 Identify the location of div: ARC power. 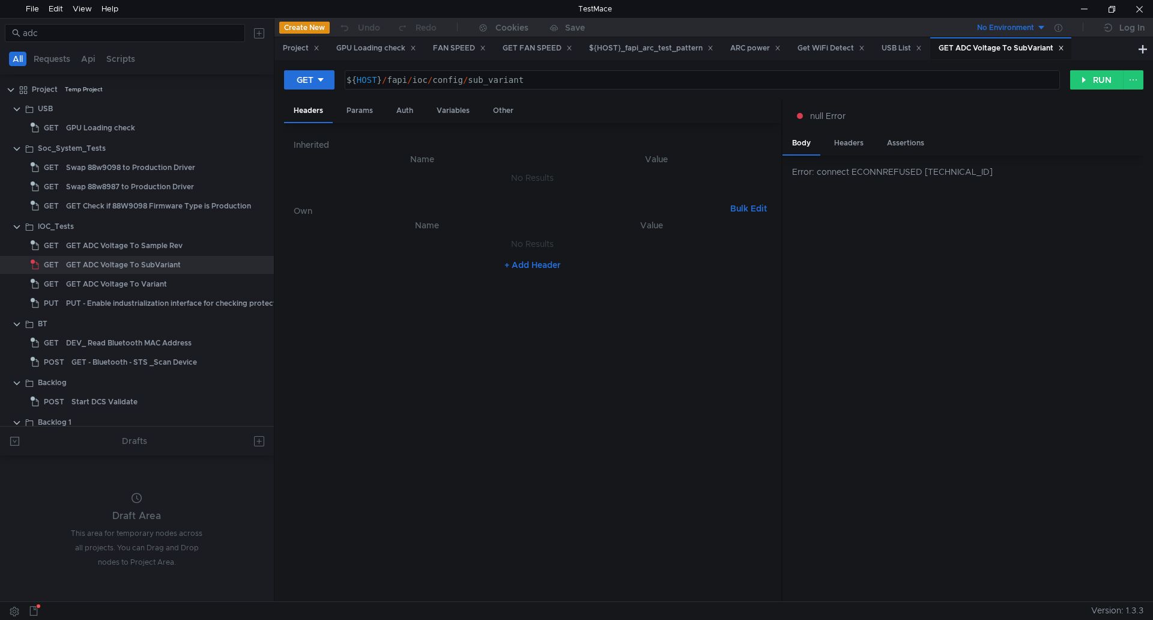
(755, 48).